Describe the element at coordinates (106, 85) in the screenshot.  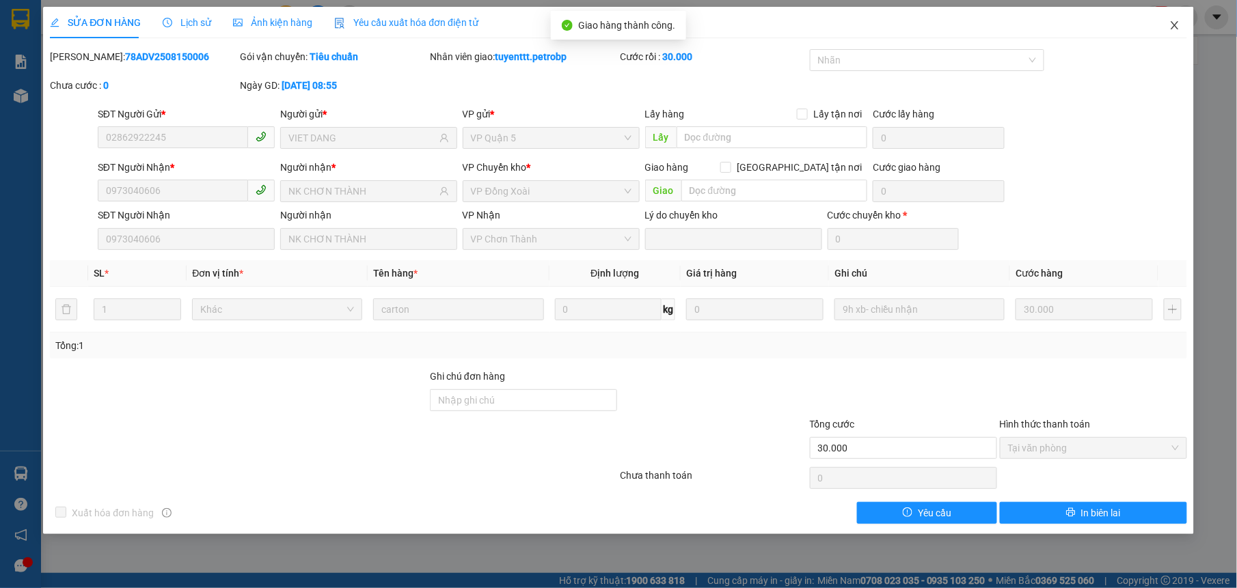
I see `b: 0` at that location.